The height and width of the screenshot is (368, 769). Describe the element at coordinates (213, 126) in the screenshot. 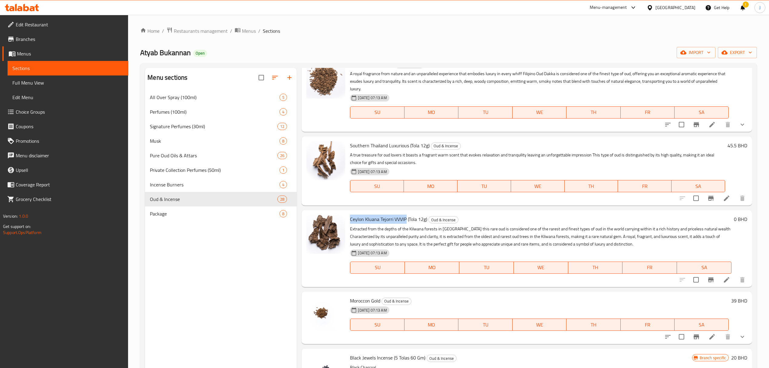

I see `span: Signature Perfumes (30ml)` at that location.